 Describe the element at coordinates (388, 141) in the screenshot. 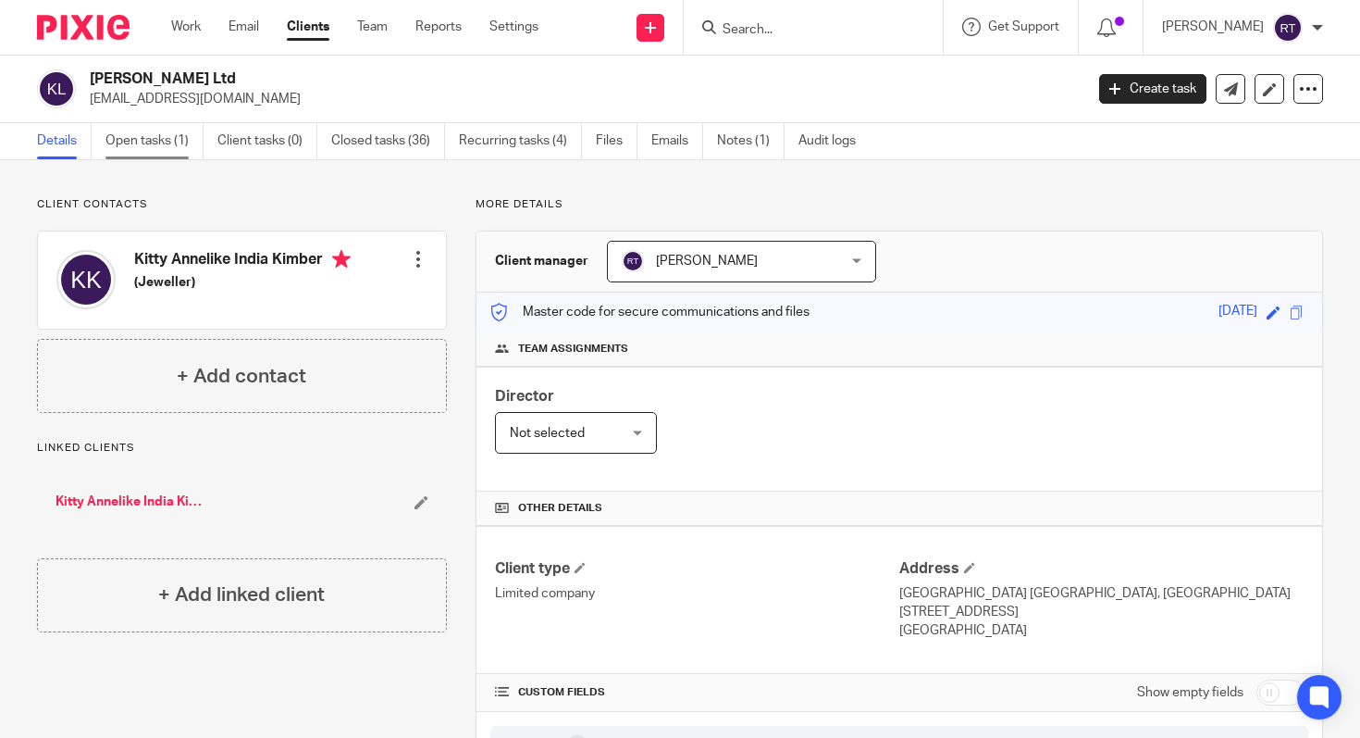

I see `a: Closed tasks (36)` at that location.